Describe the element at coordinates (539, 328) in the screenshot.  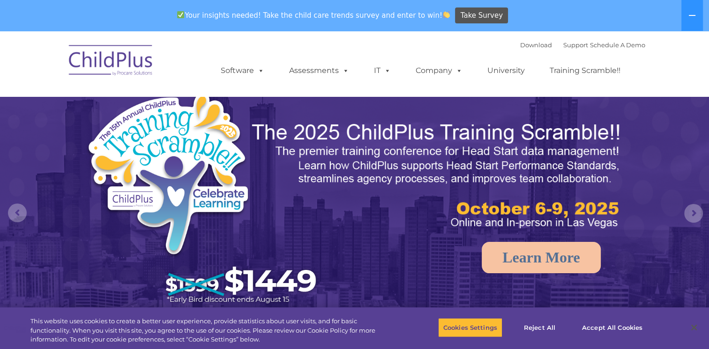
I see `button: Reject All` at that location.